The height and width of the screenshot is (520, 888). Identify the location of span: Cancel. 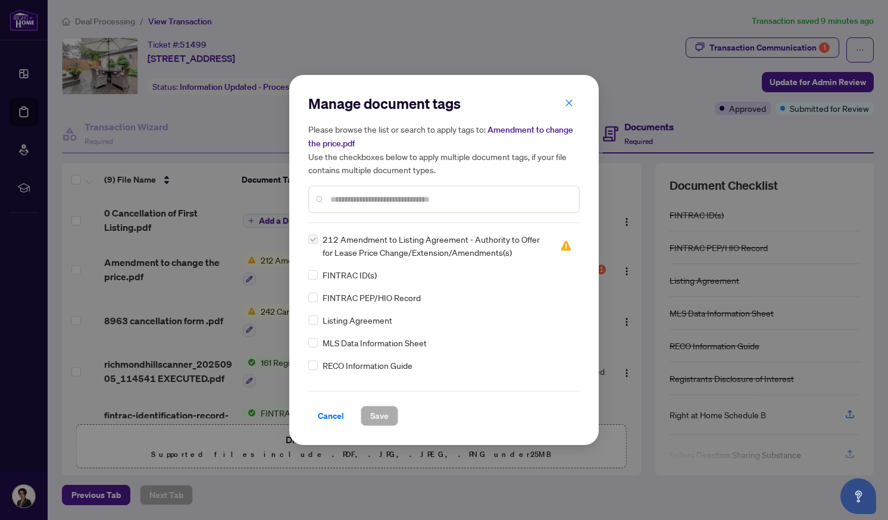
(331, 416).